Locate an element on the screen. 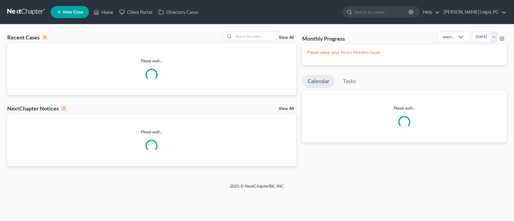 The width and height of the screenshot is (514, 221). h3: Monthly Progress is located at coordinates (324, 39).